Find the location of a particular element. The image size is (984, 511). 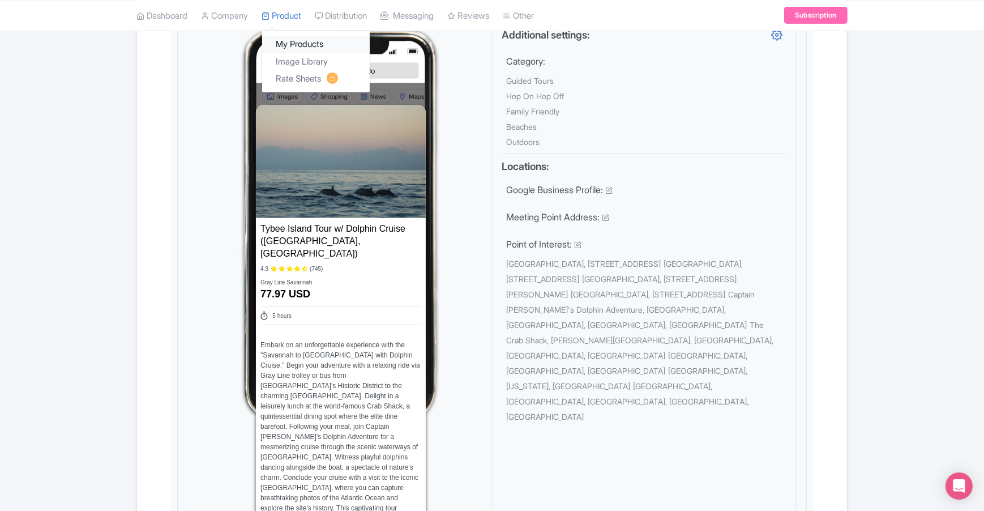

span: 5 hours is located at coordinates (281, 315).